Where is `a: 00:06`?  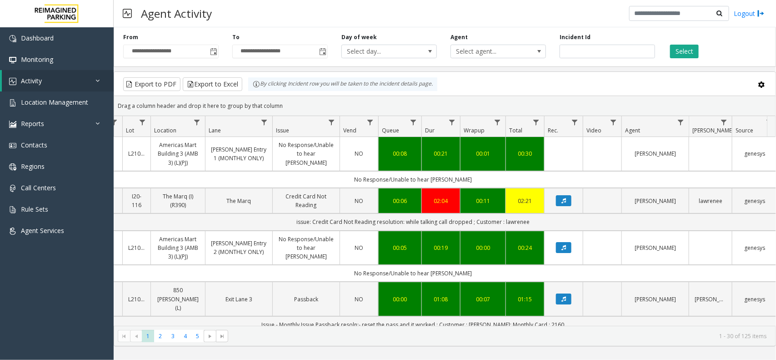
a: 00:06 is located at coordinates (400, 201).